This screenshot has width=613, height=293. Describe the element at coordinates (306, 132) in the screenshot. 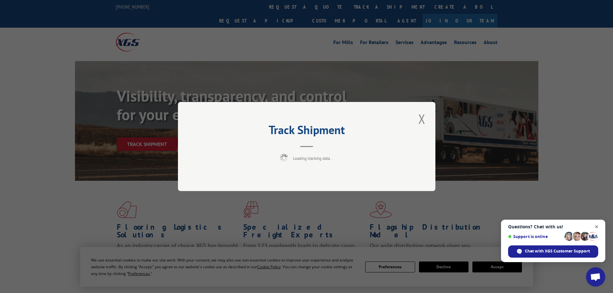

I see `h2: Track Shipment` at that location.